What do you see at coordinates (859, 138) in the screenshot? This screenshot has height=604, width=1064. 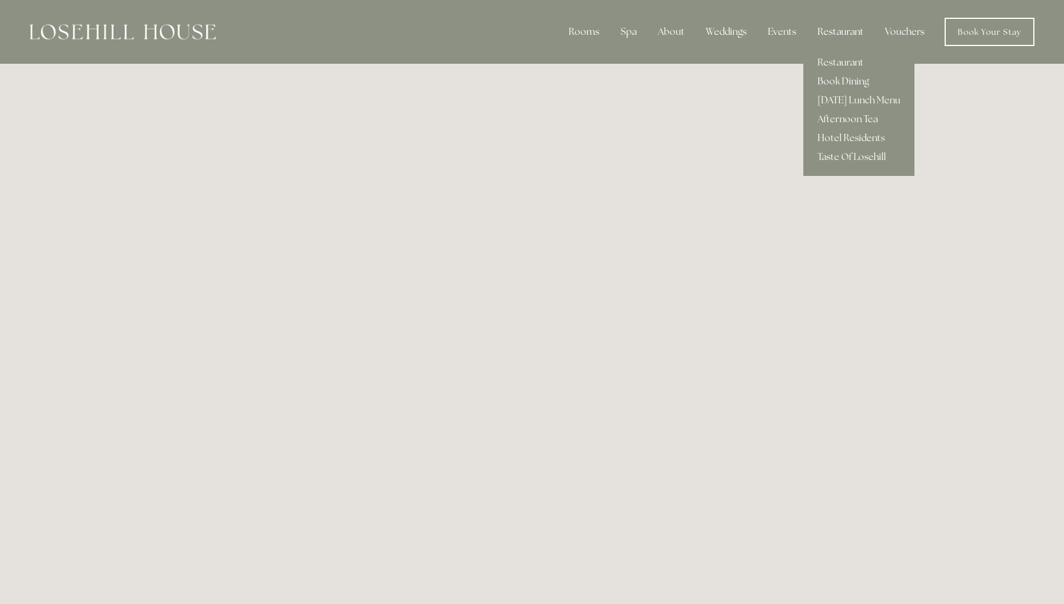 I see `a: Hotel Residents` at bounding box center [859, 138].